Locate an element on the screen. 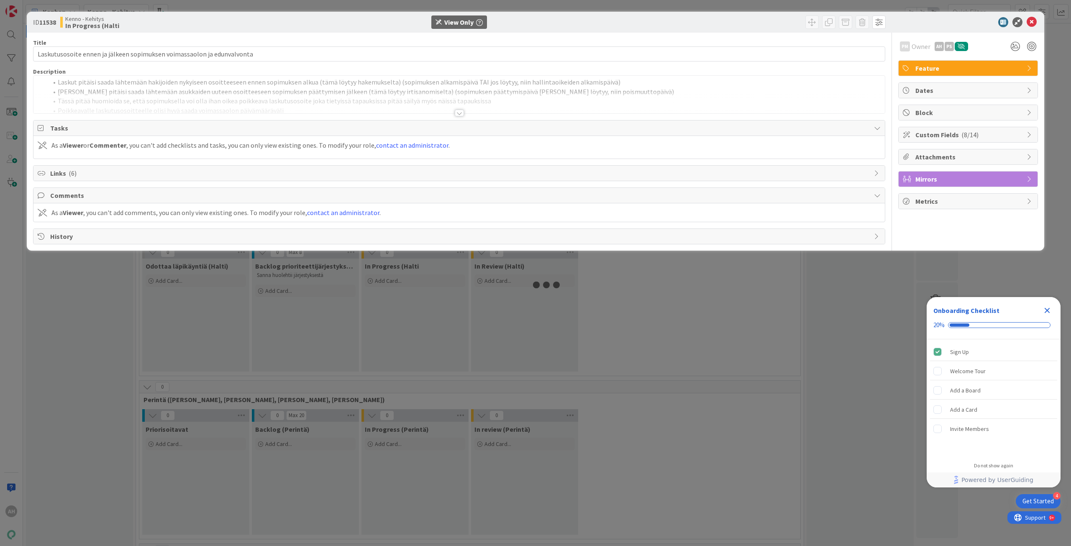 Image resolution: width=1071 pixels, height=546 pixels. div: Open Get Started checklist, remaining modules: 4 is located at coordinates (1038, 501).